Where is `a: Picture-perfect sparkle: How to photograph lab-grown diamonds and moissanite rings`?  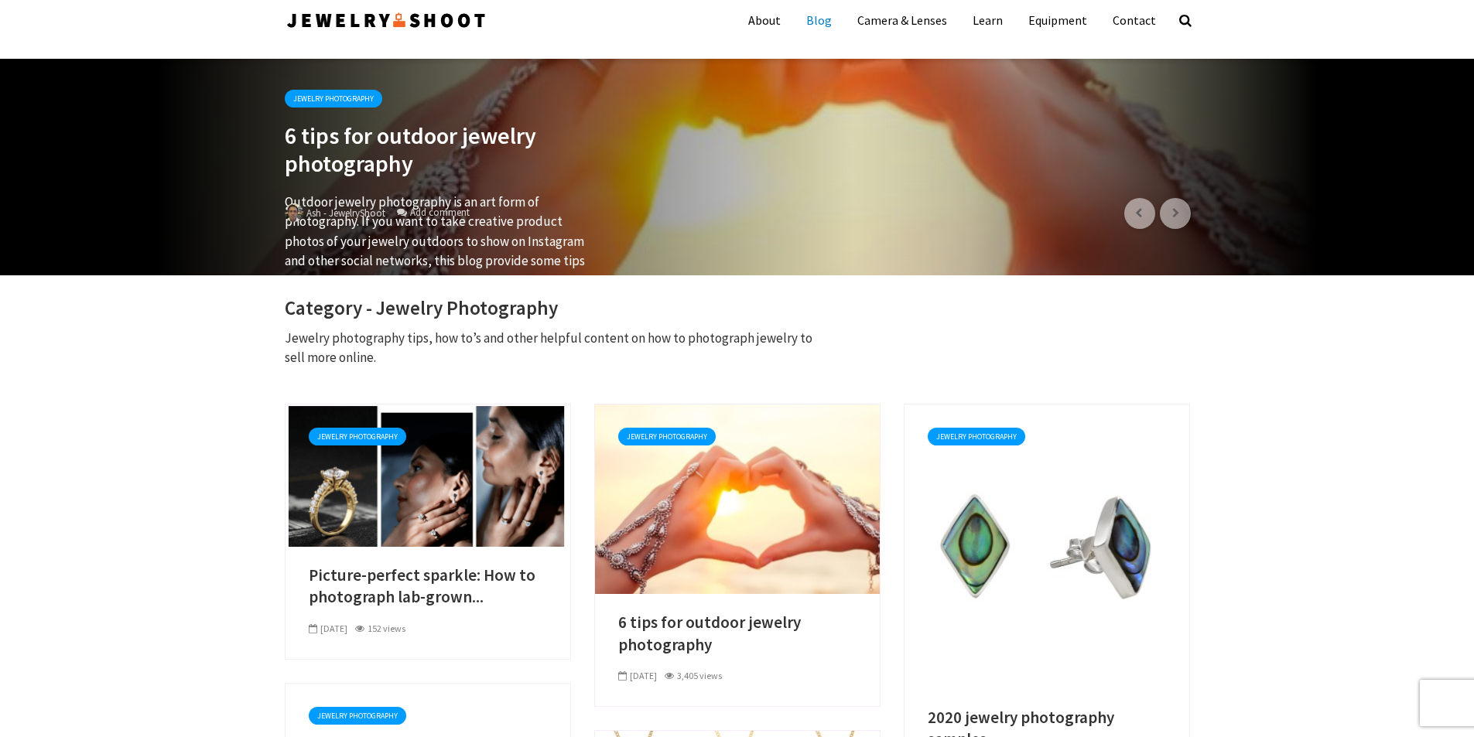 a: Picture-perfect sparkle: How to photograph lab-grown diamonds and moissanite rings is located at coordinates (428, 474).